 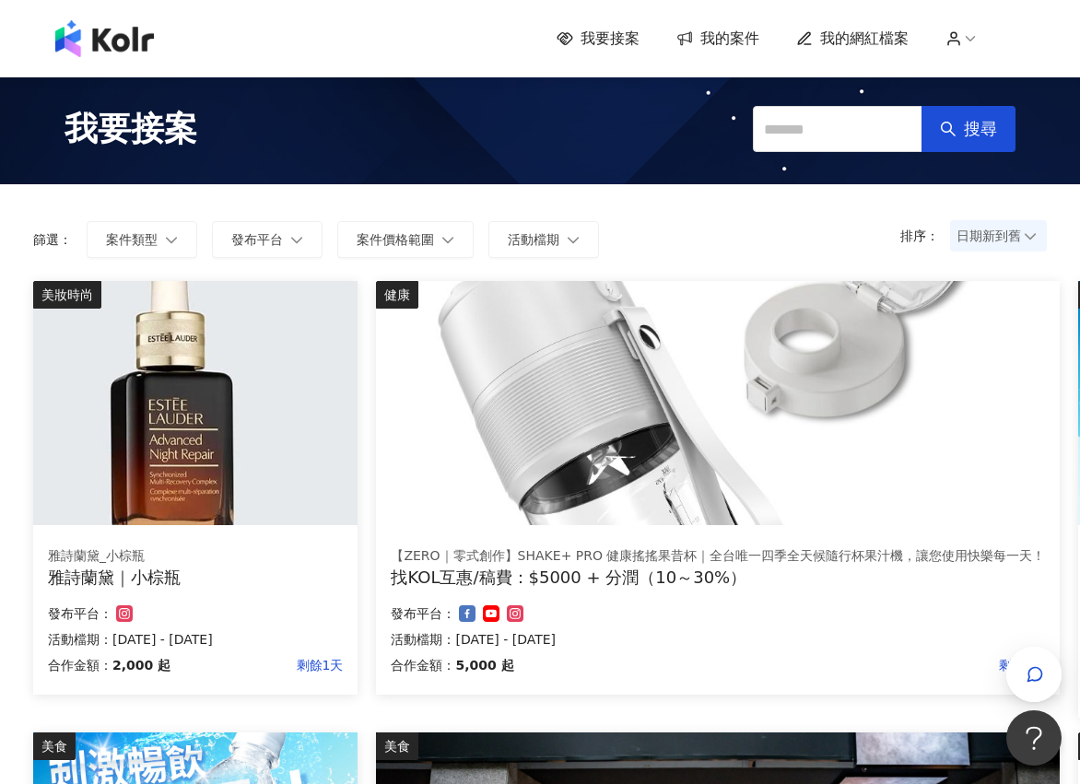 What do you see at coordinates (998, 236) in the screenshot?
I see `span: 日期新到舊` at bounding box center [998, 236].